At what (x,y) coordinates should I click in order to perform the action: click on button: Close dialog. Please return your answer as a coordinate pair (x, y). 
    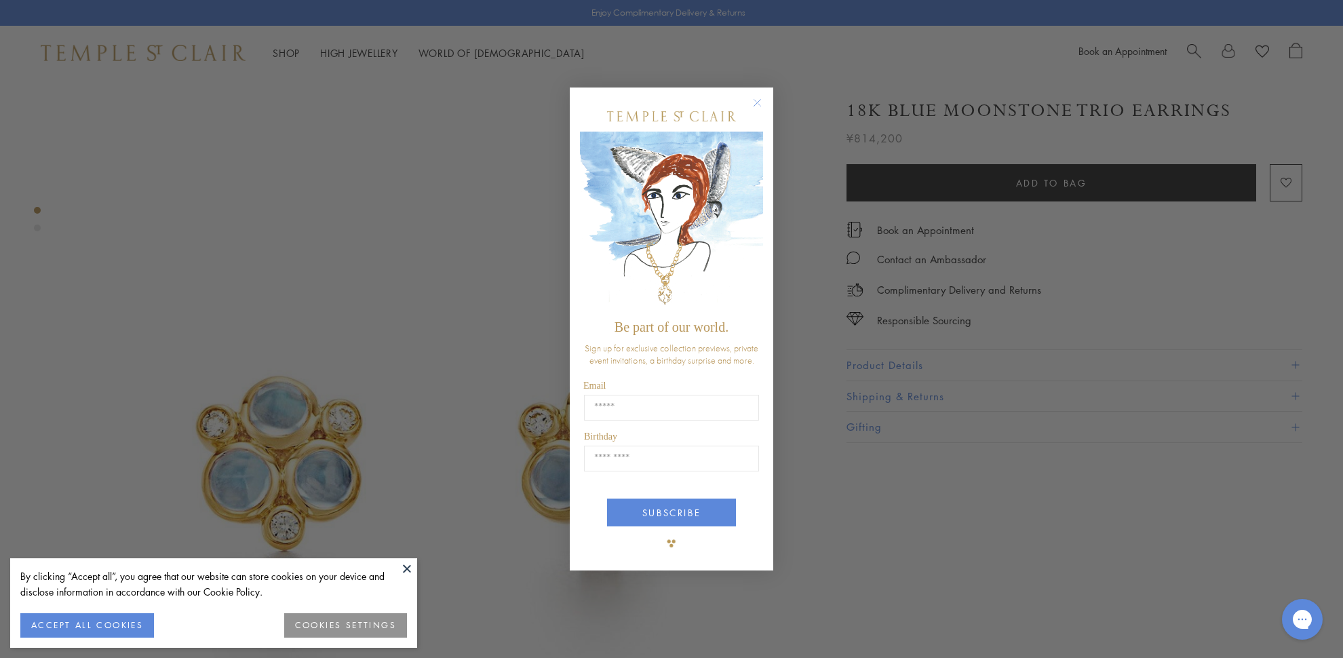
    Looking at the image, I should click on (764, 109).